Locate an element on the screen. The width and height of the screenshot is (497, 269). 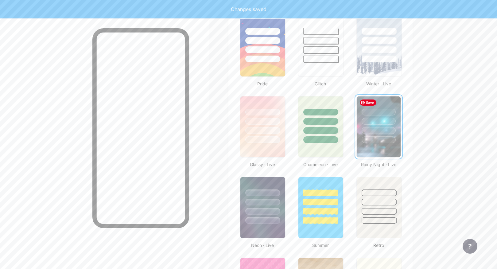
div: Chameleon · Live is located at coordinates (320, 164).